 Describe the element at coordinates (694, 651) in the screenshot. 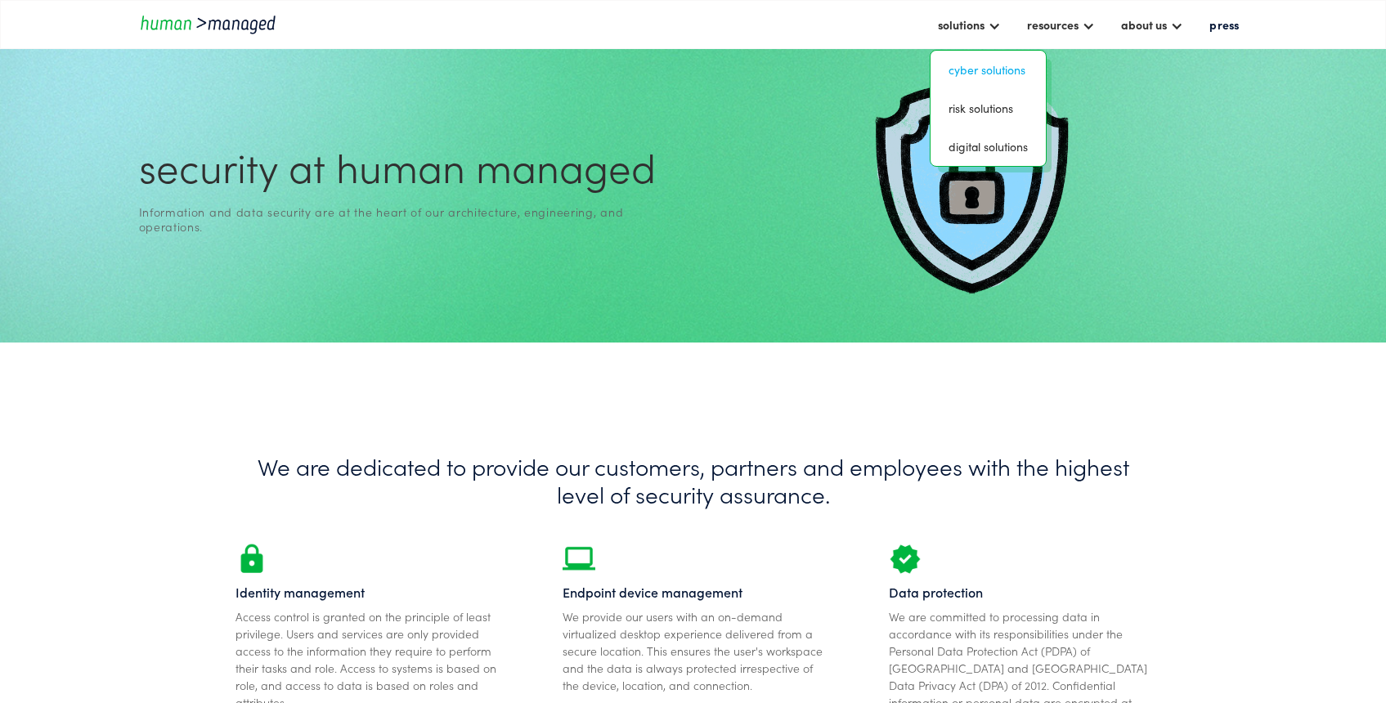

I see `div: We provide our users with an on-demand virtualized desktop experience delivered from a secure loc...` at that location.